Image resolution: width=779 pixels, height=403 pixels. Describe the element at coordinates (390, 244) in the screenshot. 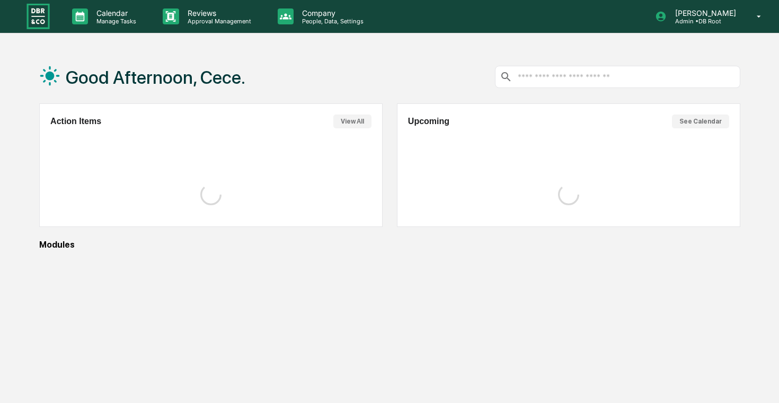

I see `div: Modules` at that location.